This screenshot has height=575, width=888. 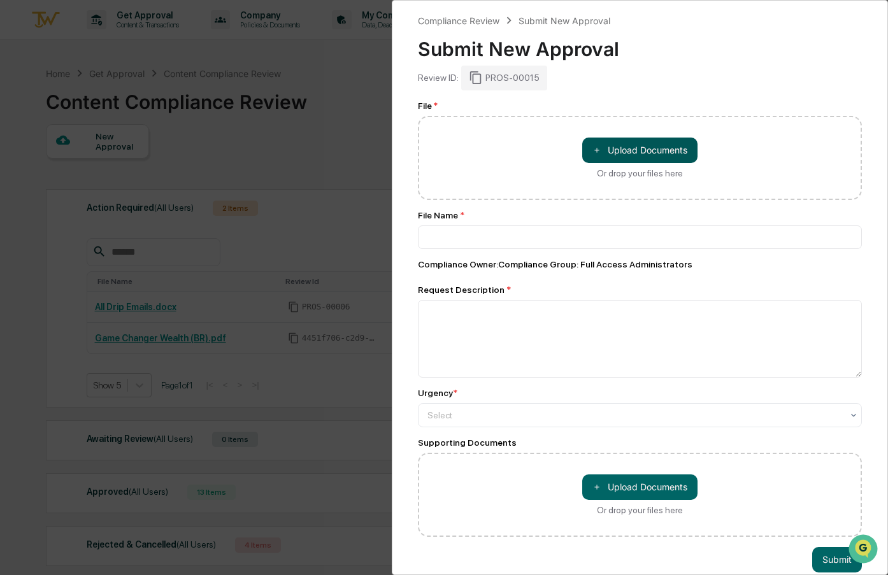 I want to click on img: 1746055101610-c473b297-6a78-478c-a979-82029cc54cd1, so click(x=24, y=109).